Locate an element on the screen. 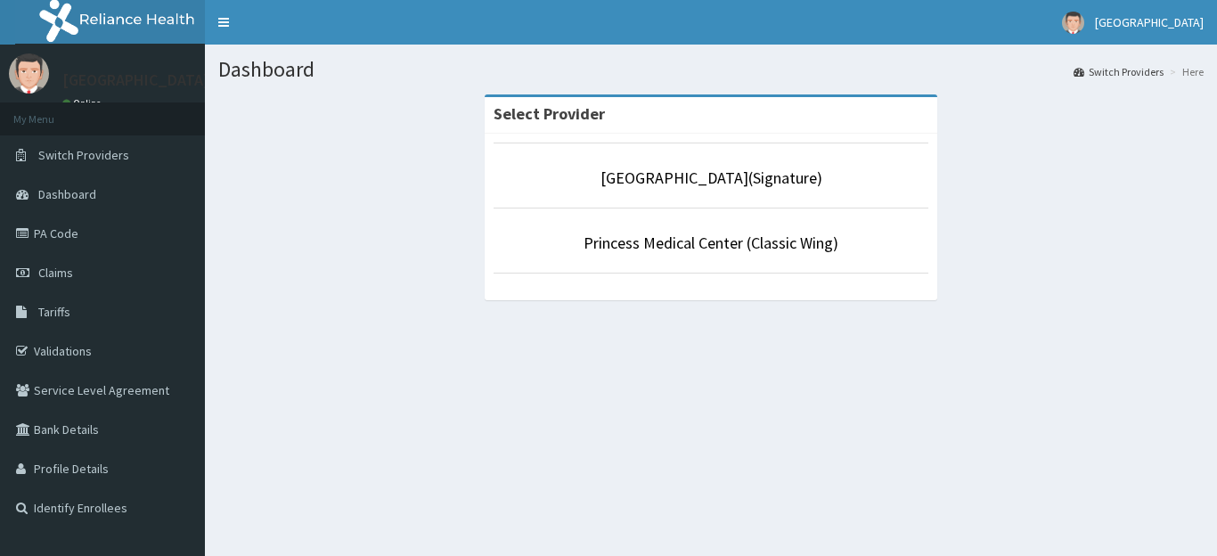  strong: Select Provider is located at coordinates (549, 113).